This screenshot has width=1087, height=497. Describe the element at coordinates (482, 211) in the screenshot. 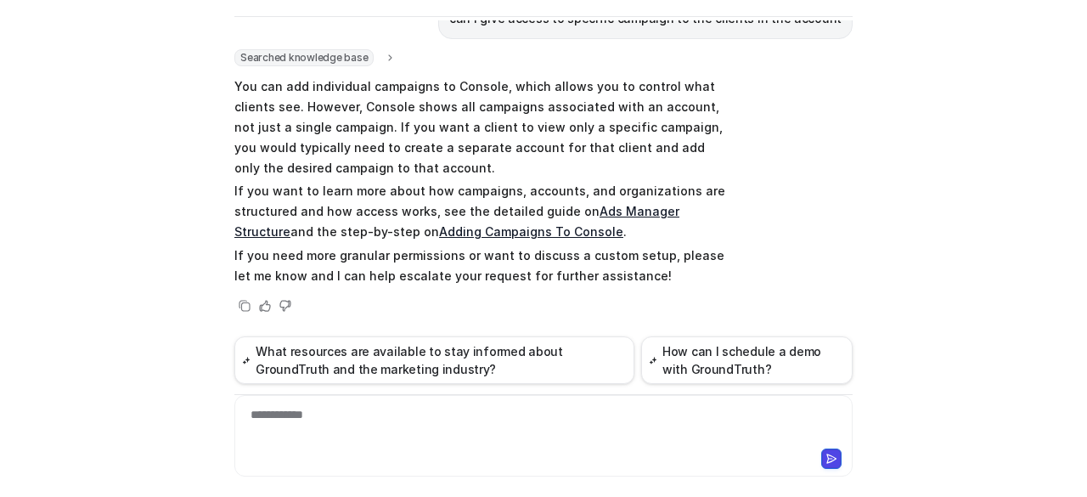

I see `p: If you want to learn more about how campaigns, accounts, and organizations are structured and how...` at that location.